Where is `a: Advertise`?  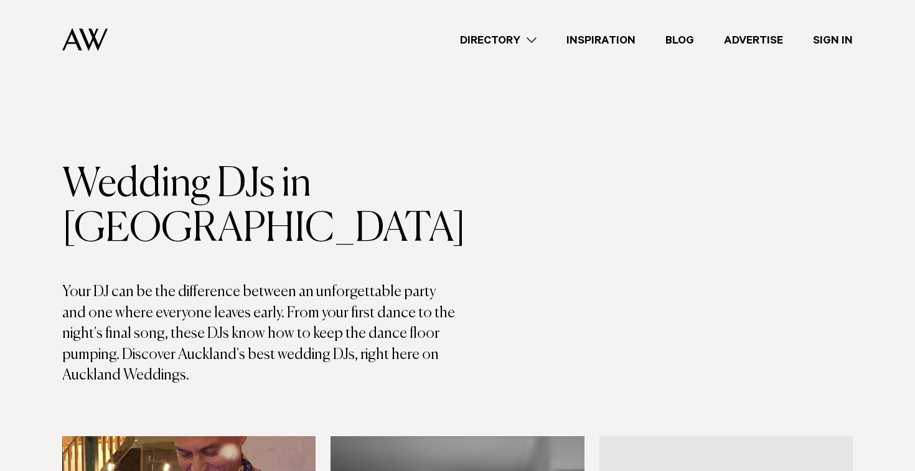
a: Advertise is located at coordinates (753, 40).